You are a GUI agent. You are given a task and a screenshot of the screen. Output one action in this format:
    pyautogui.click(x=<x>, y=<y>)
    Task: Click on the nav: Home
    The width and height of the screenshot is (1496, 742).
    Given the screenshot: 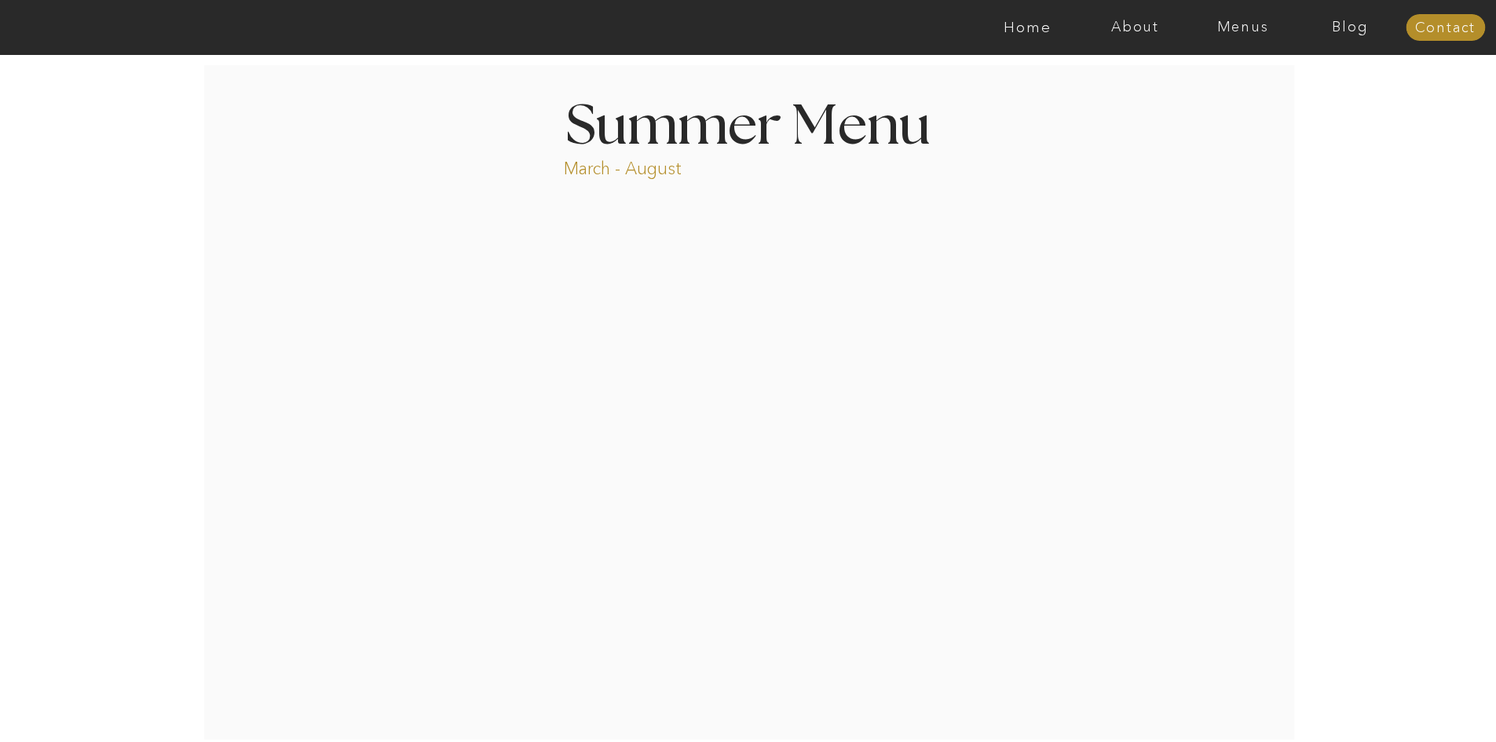 What is the action you would take?
    pyautogui.click(x=1027, y=27)
    